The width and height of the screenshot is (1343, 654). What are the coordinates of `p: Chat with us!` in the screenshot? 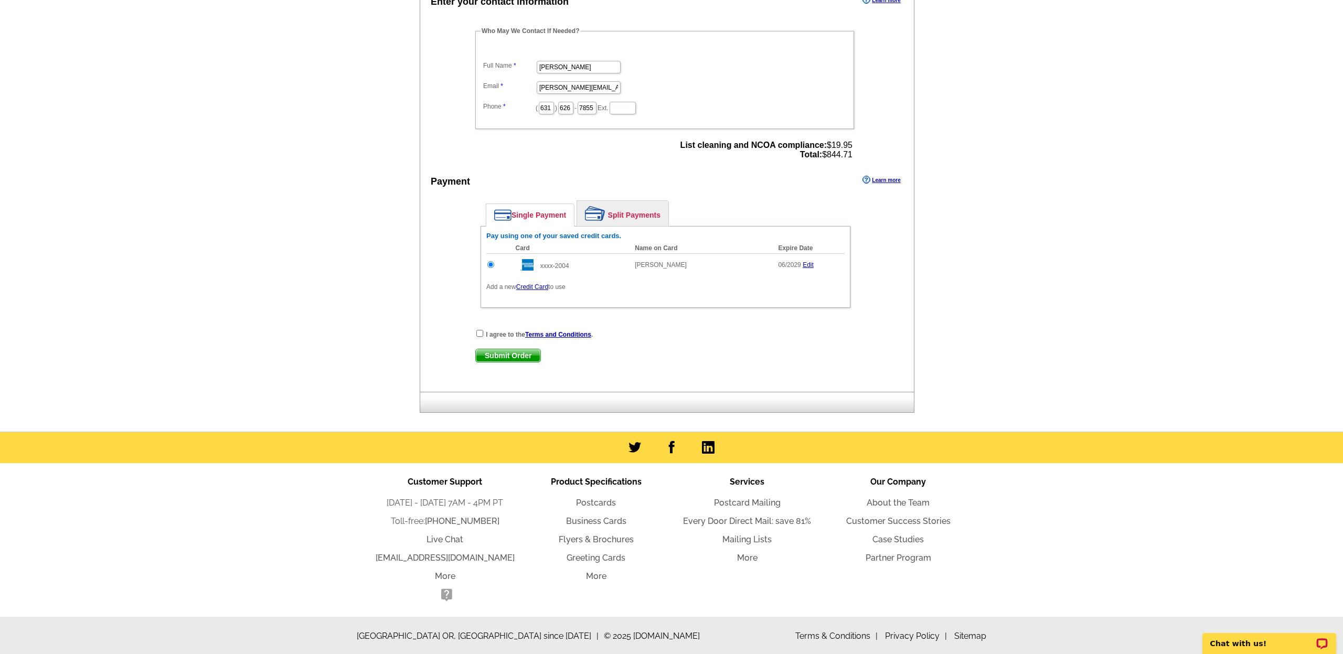 It's located at (67, 23).